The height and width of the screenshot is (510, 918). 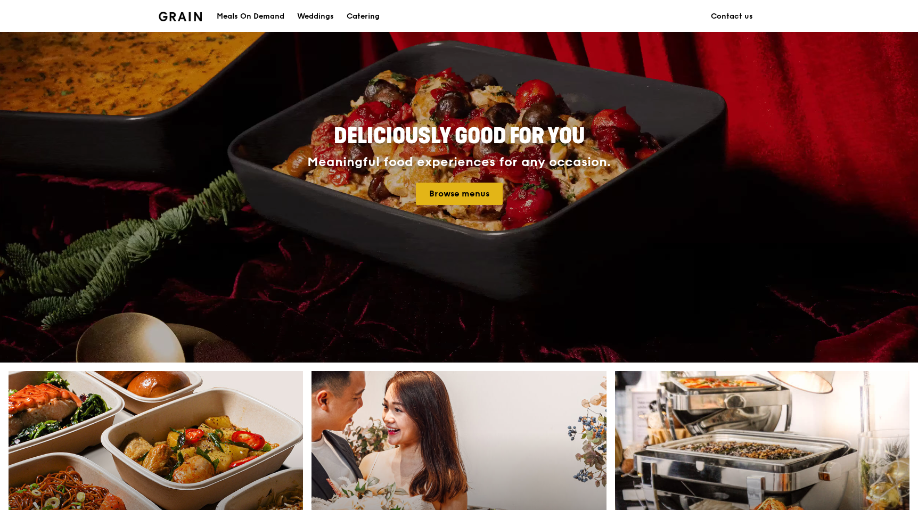 What do you see at coordinates (459, 194) in the screenshot?
I see `a: Browse menus` at bounding box center [459, 194].